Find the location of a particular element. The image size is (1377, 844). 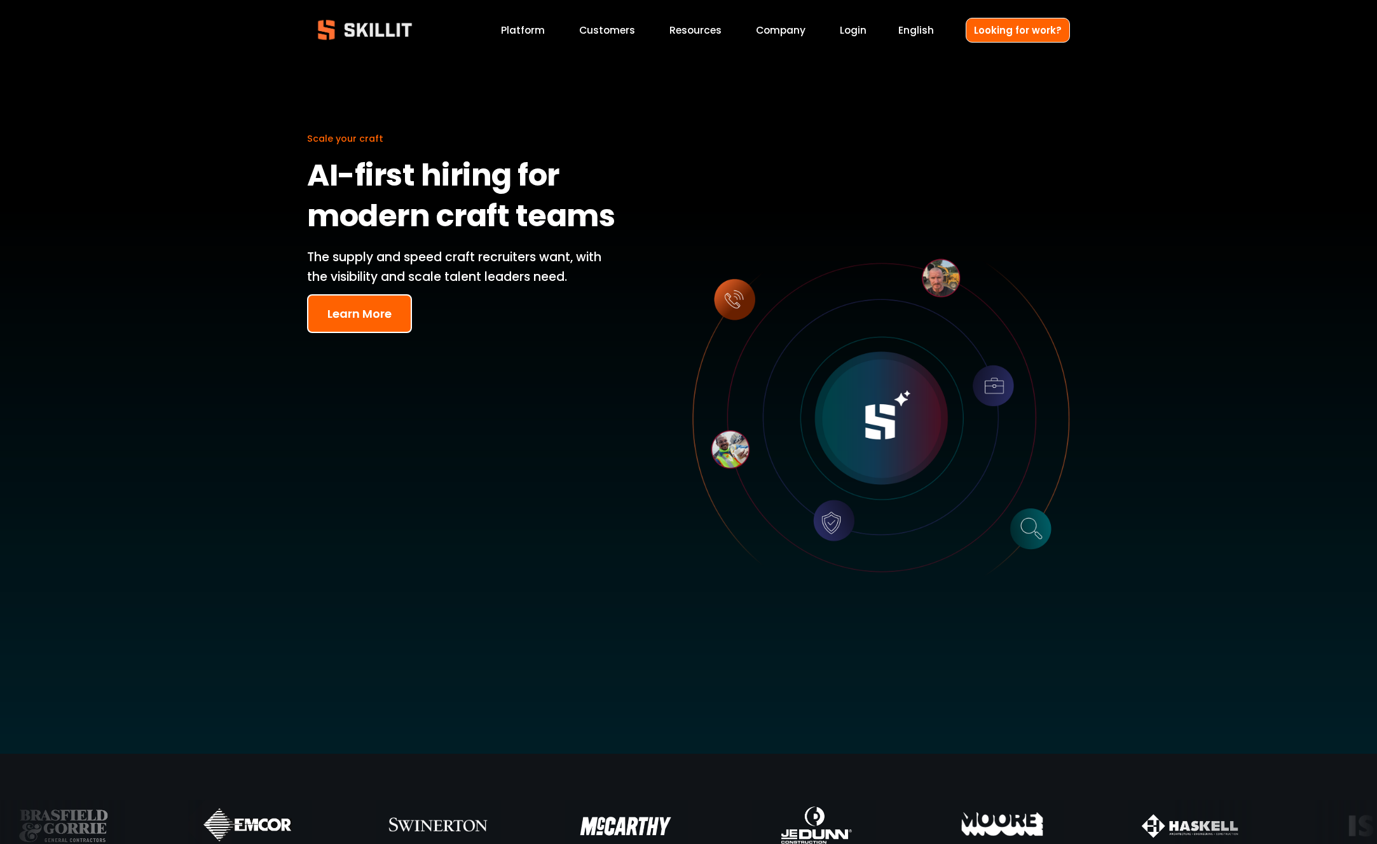

a: folder dropdown is located at coordinates (695, 30).